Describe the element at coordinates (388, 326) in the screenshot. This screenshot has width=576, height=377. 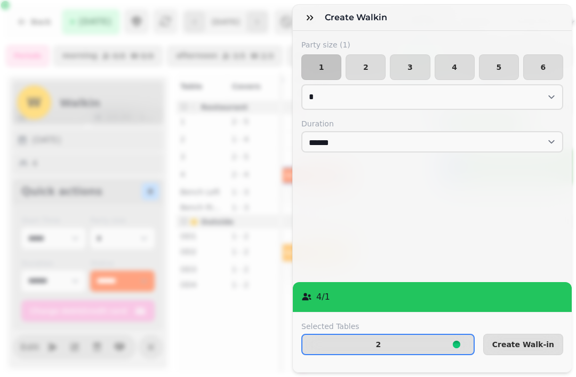
I see `label: Selected Tables` at that location.